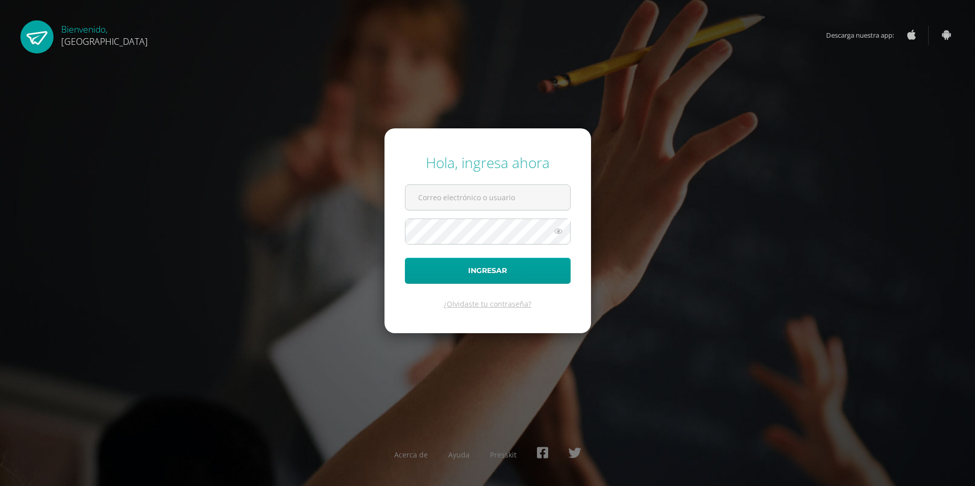 The height and width of the screenshot is (486, 975). Describe the element at coordinates (104, 34) in the screenshot. I see `div: Bienvenido,` at that location.